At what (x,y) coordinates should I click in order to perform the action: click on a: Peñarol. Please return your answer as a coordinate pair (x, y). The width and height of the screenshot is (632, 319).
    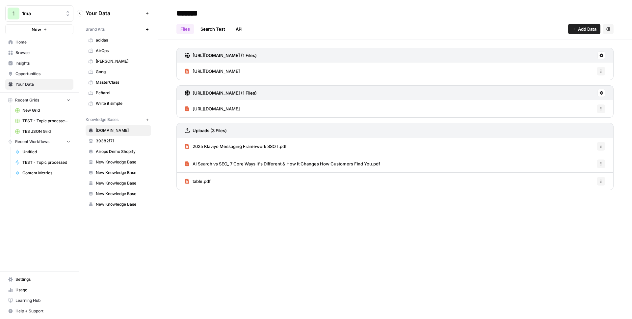
    Looking at the image, I should click on (118, 93).